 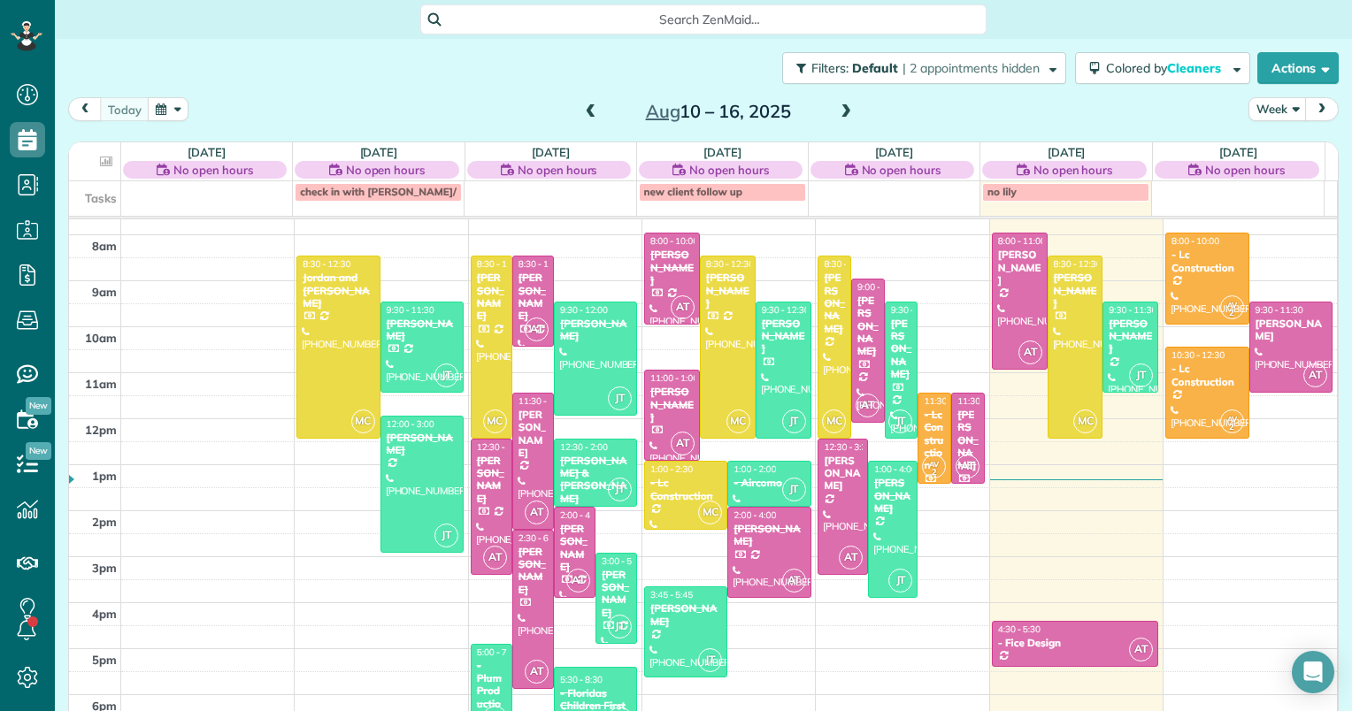 What do you see at coordinates (1277, 109) in the screenshot?
I see `button: Week` at bounding box center [1277, 109].